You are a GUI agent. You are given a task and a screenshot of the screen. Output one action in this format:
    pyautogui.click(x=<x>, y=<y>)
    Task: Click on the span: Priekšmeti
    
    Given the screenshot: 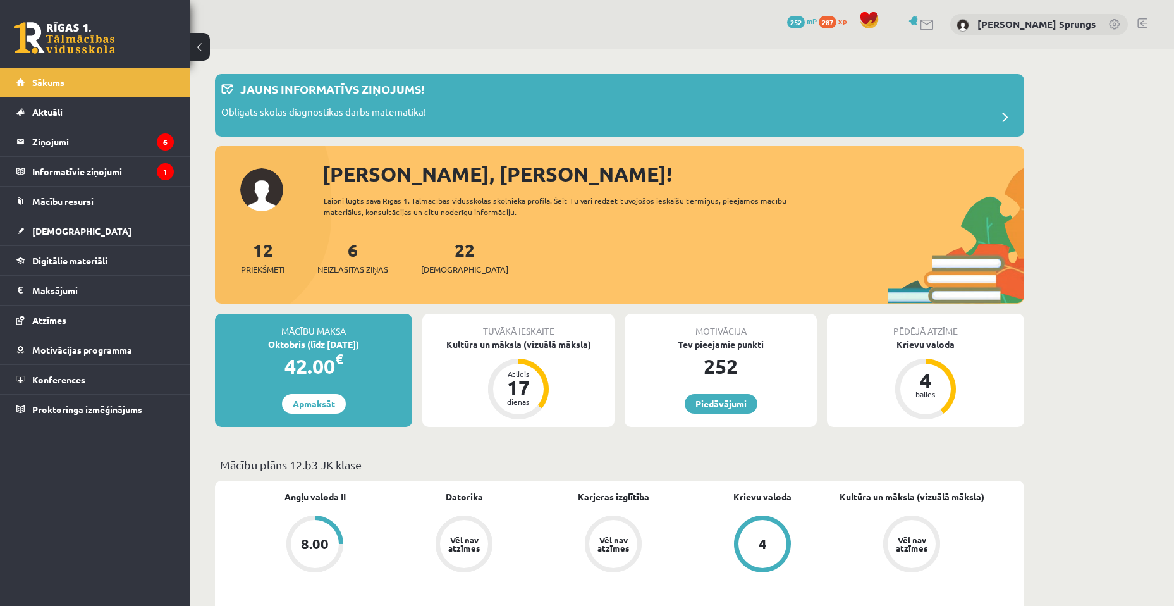 What is the action you would take?
    pyautogui.click(x=262, y=269)
    